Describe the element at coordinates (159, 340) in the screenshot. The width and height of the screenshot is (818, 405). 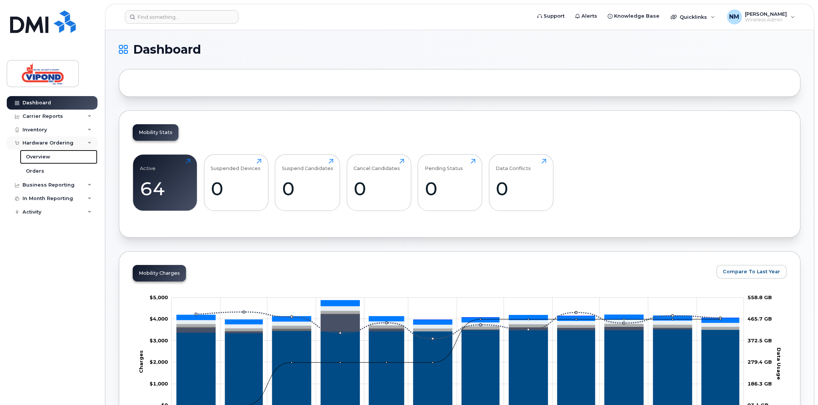
I see `tspan: $3,000` at that location.